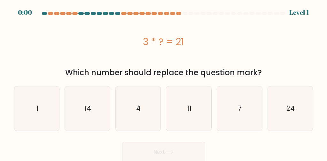 This screenshot has width=327, height=161. Describe the element at coordinates (299, 12) in the screenshot. I see `div: Level 1` at that location.